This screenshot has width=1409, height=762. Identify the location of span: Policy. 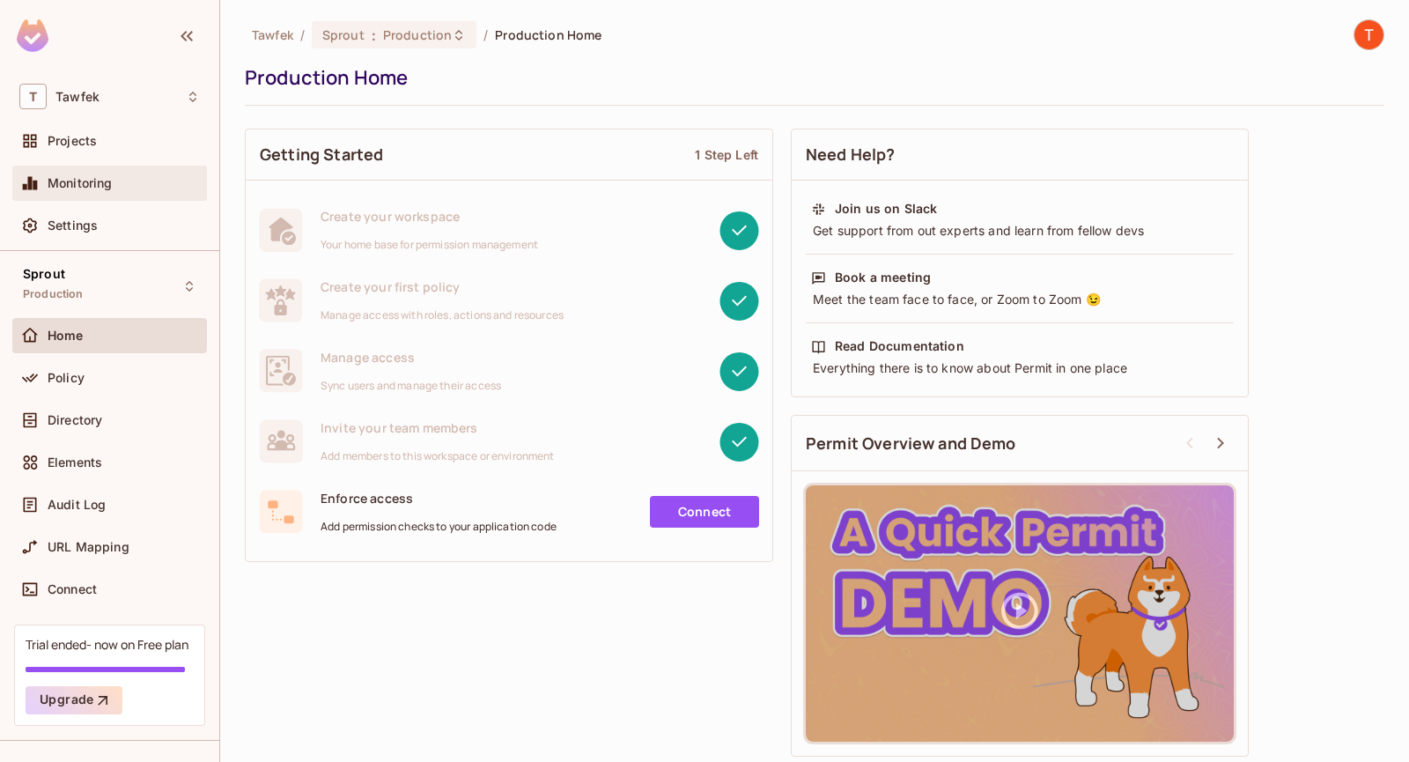
(66, 378).